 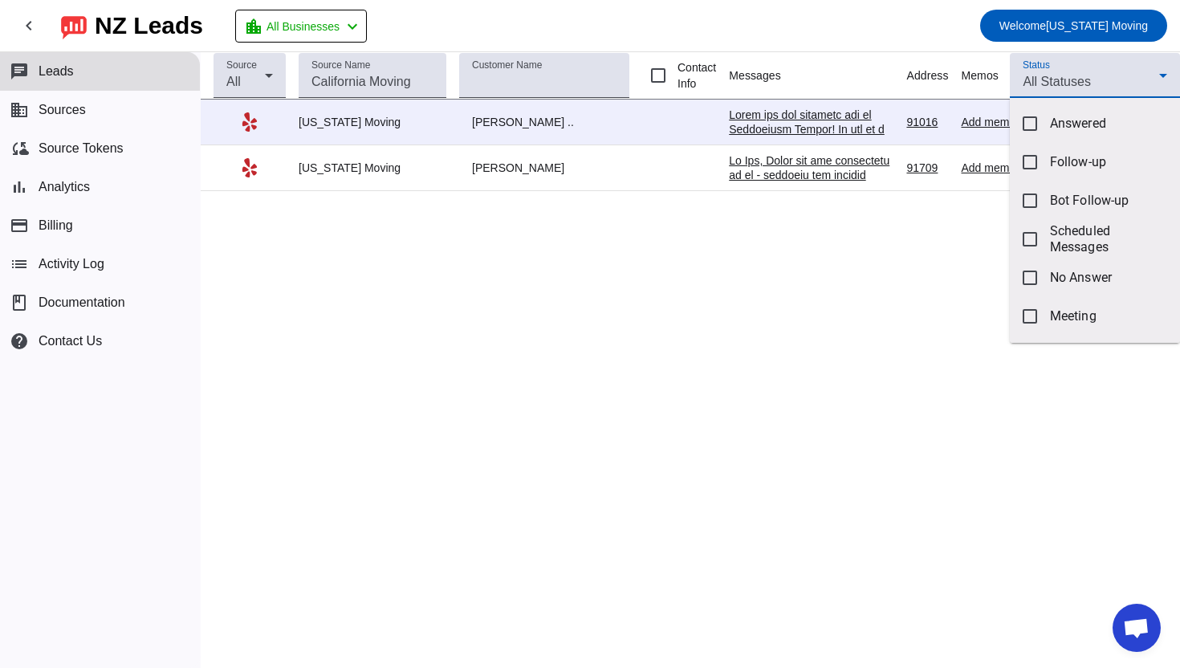 What do you see at coordinates (1109, 239) in the screenshot?
I see `span: Scheduled Messages` at bounding box center [1109, 239].